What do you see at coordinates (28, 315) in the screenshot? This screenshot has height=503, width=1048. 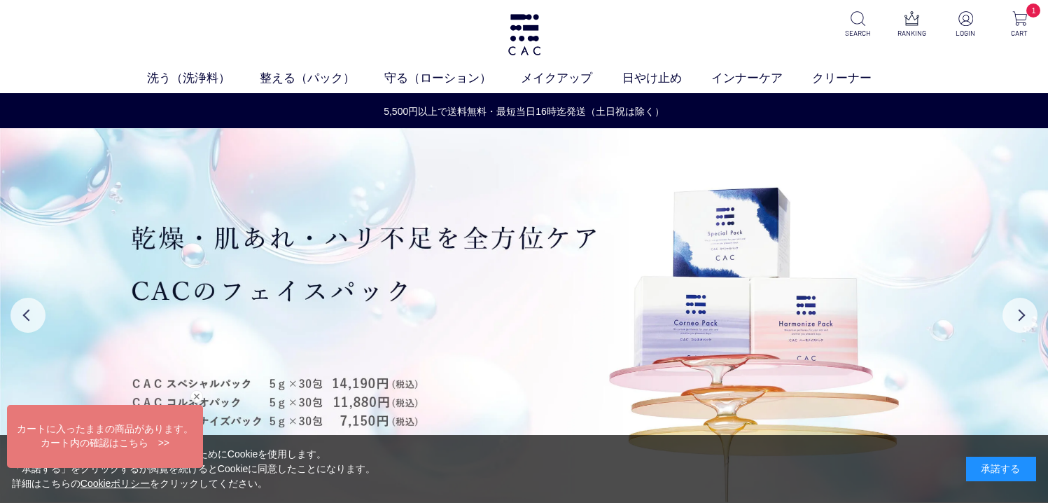 I see `button: Previous` at bounding box center [28, 315].